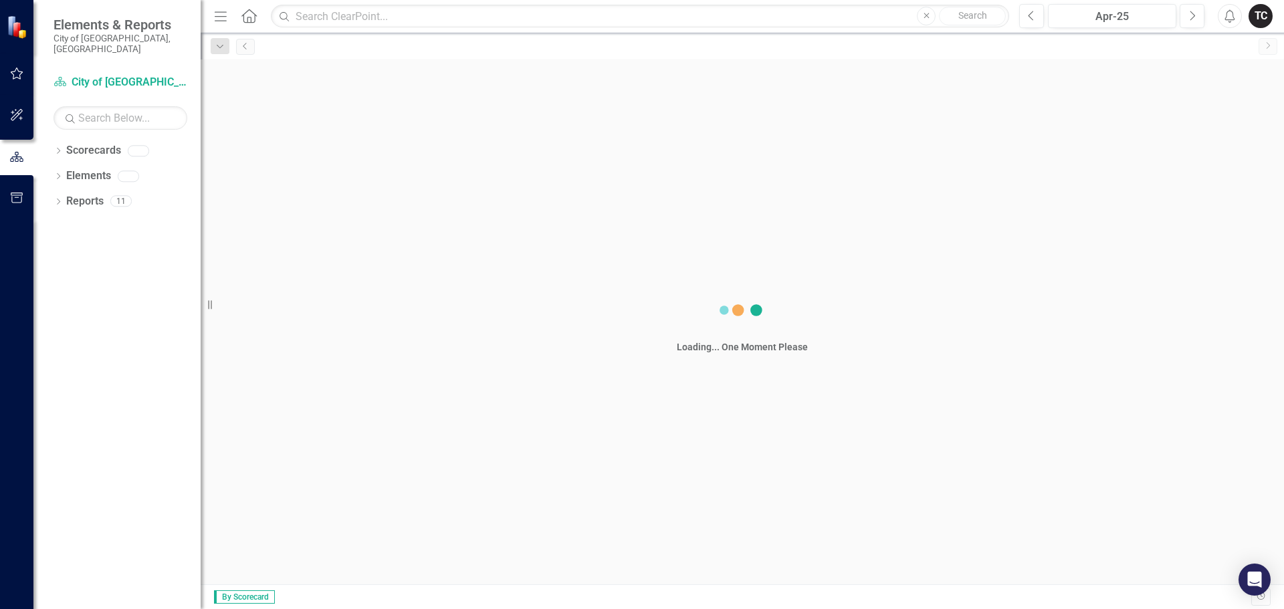 This screenshot has height=609, width=1284. I want to click on button: Search, so click(973, 16).